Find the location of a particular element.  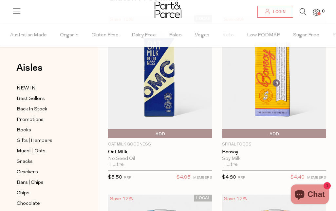

a: Muesli | Oats is located at coordinates (46, 151).